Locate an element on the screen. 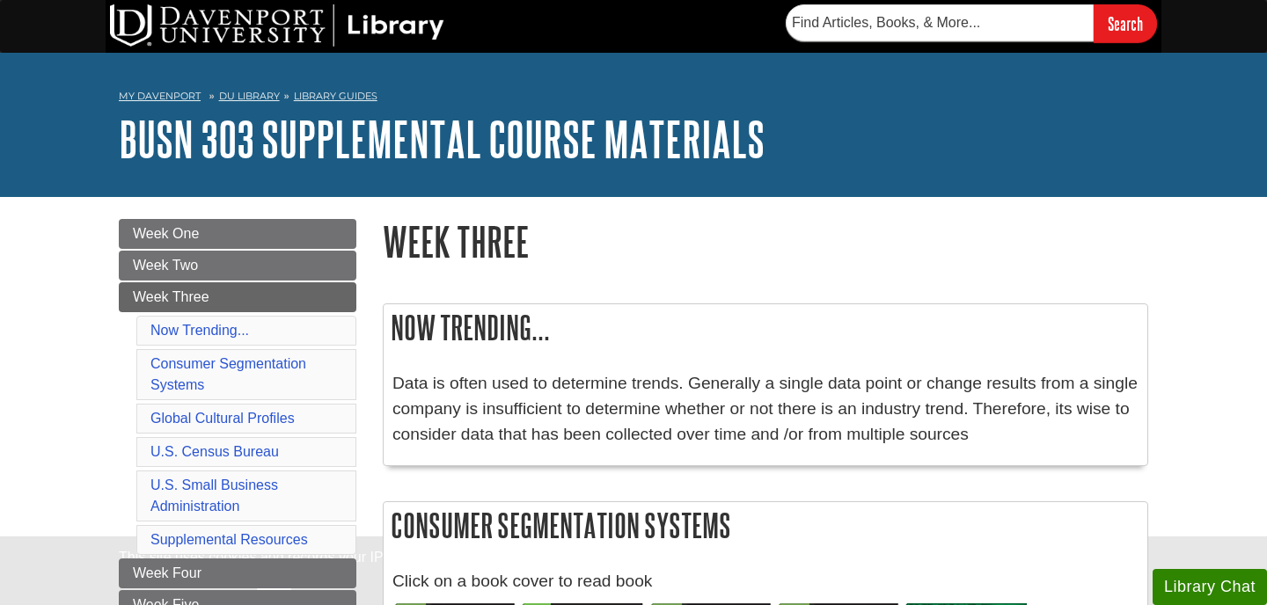  p: Click on a book cover to read book is located at coordinates (765, 581).